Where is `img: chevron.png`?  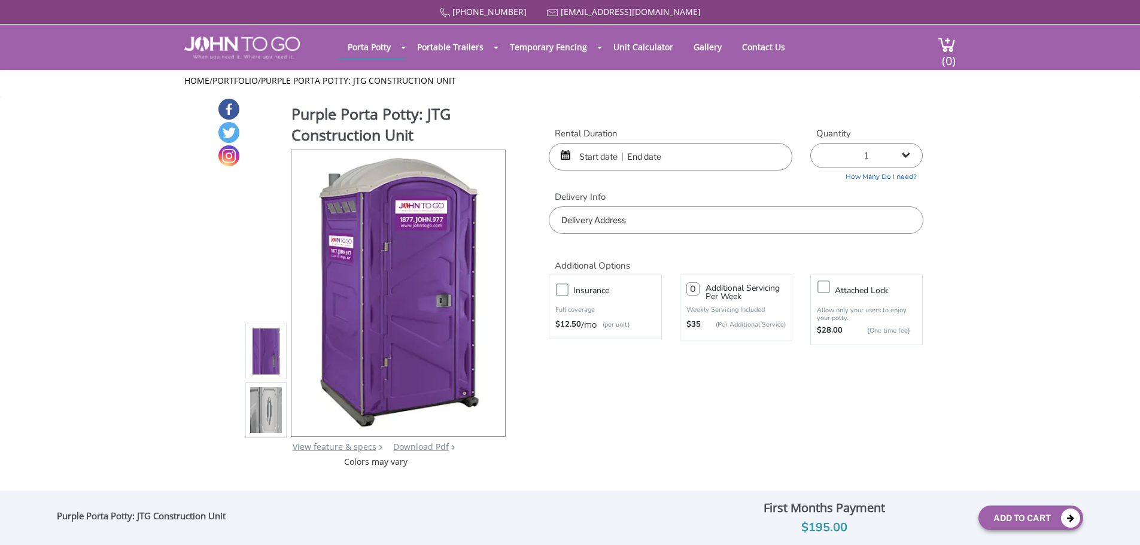 img: chevron.png is located at coordinates (453, 447).